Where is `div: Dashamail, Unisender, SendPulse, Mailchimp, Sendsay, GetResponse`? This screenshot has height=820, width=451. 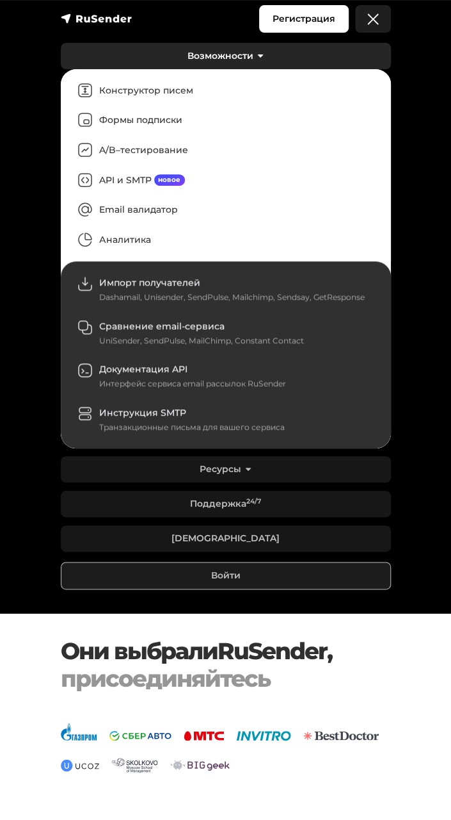 div: Dashamail, Unisender, SendPulse, Mailchimp, Sendsay, GetResponse is located at coordinates (234, 297).